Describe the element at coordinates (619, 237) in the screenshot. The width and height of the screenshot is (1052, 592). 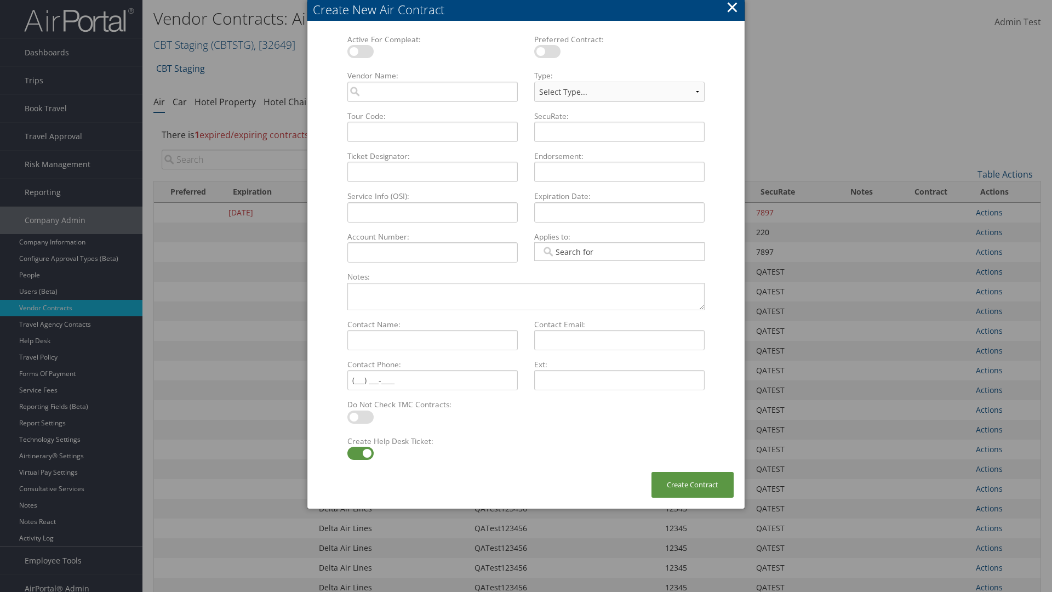
I see `label: Applies to:` at that location.